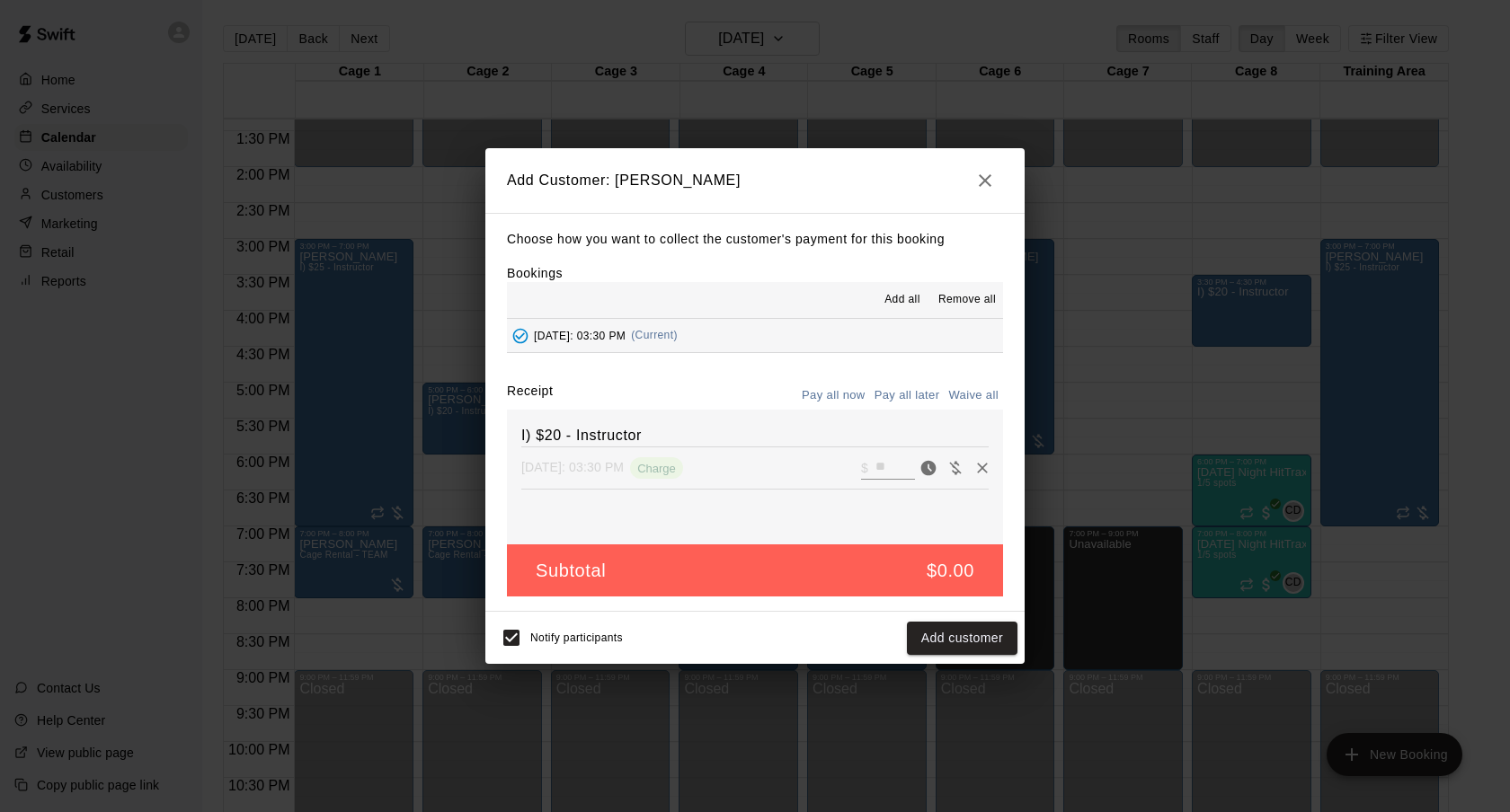 This screenshot has height=812, width=1510. Describe the element at coordinates (983, 468) in the screenshot. I see `button: Remove` at that location.